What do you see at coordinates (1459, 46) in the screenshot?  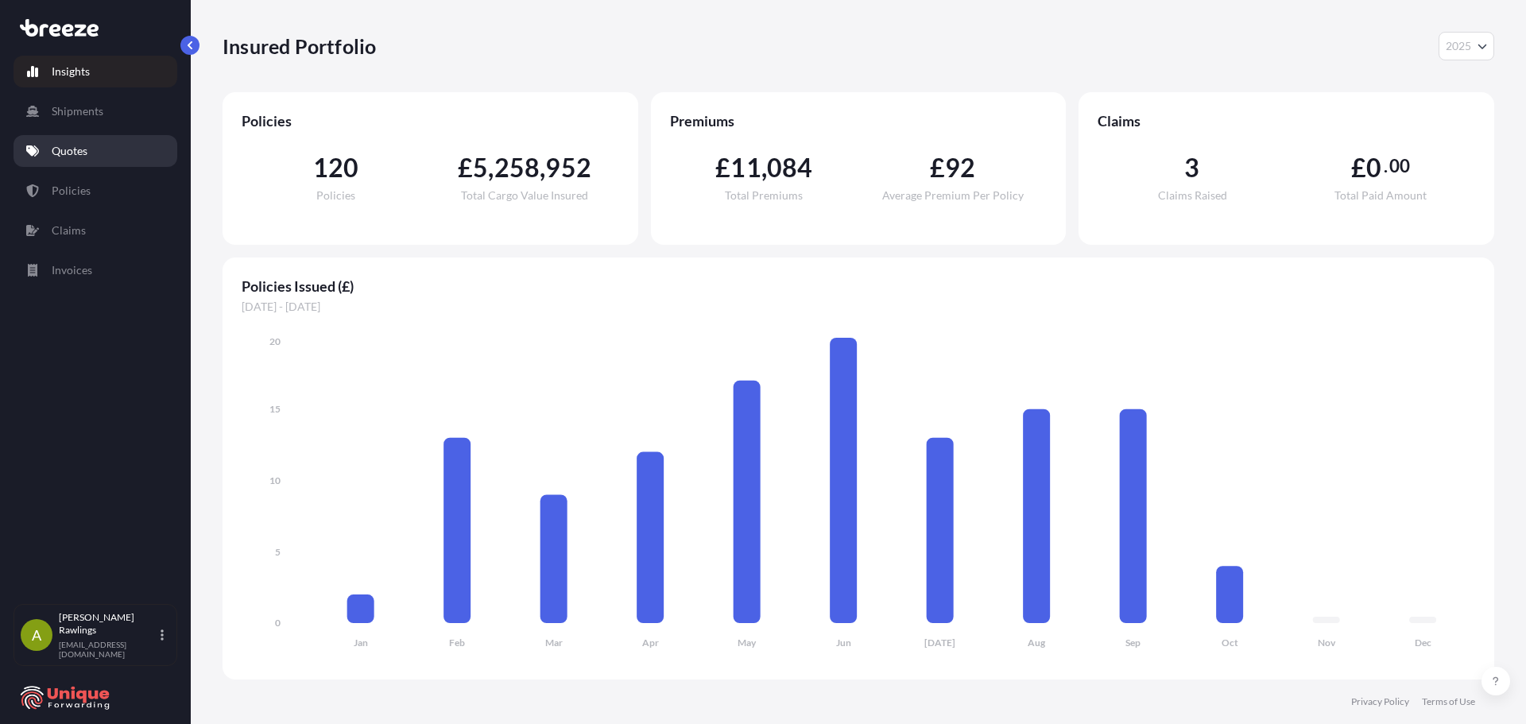 I see `span: 2025` at bounding box center [1459, 46].